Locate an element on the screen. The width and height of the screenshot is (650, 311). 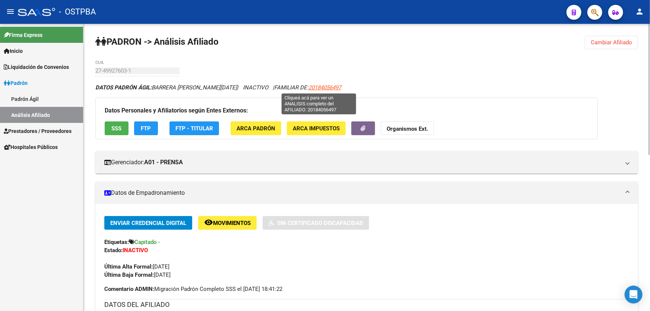
button: Enviar Credencial Digital is located at coordinates (148, 223).